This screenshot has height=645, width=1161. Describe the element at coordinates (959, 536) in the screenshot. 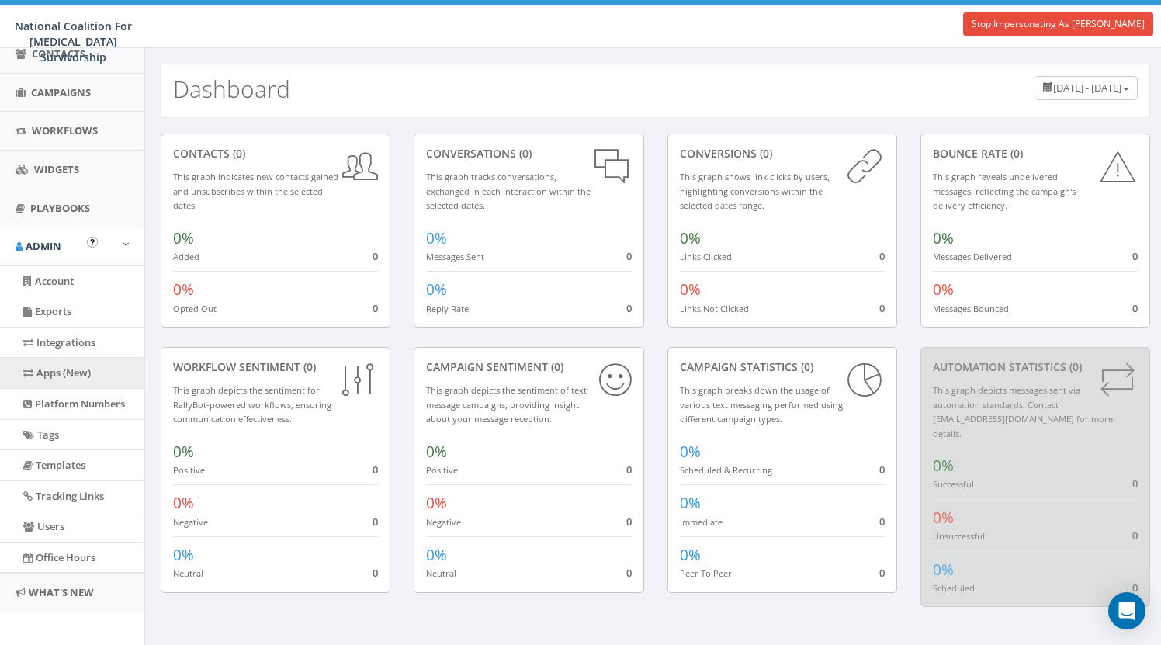

I see `small: Unsuccessful` at that location.